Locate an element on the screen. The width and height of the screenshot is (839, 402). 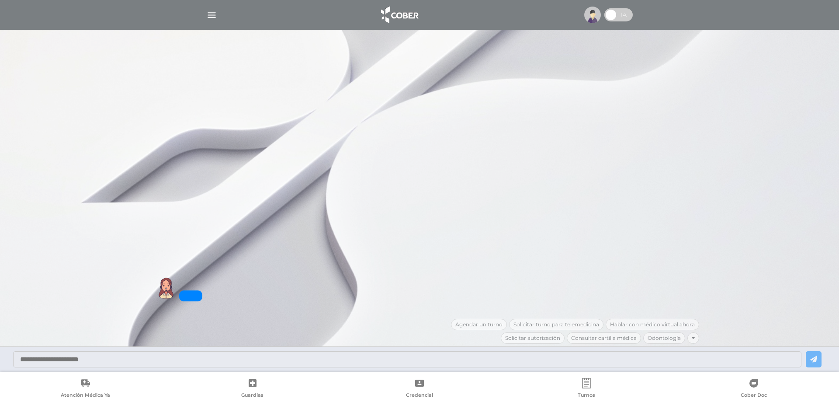
a: Credencial is located at coordinates (420, 389).